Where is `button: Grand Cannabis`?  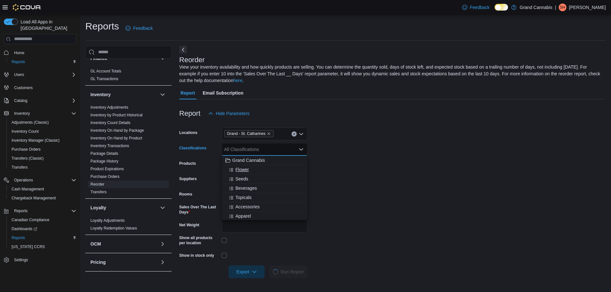 button: Grand Cannabis is located at coordinates (265, 160).